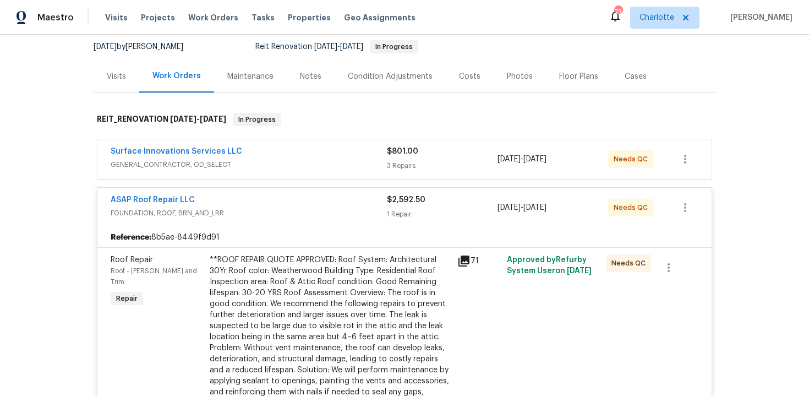 The image size is (809, 396). Describe the element at coordinates (636, 76) in the screenshot. I see `div: Cases` at that location.